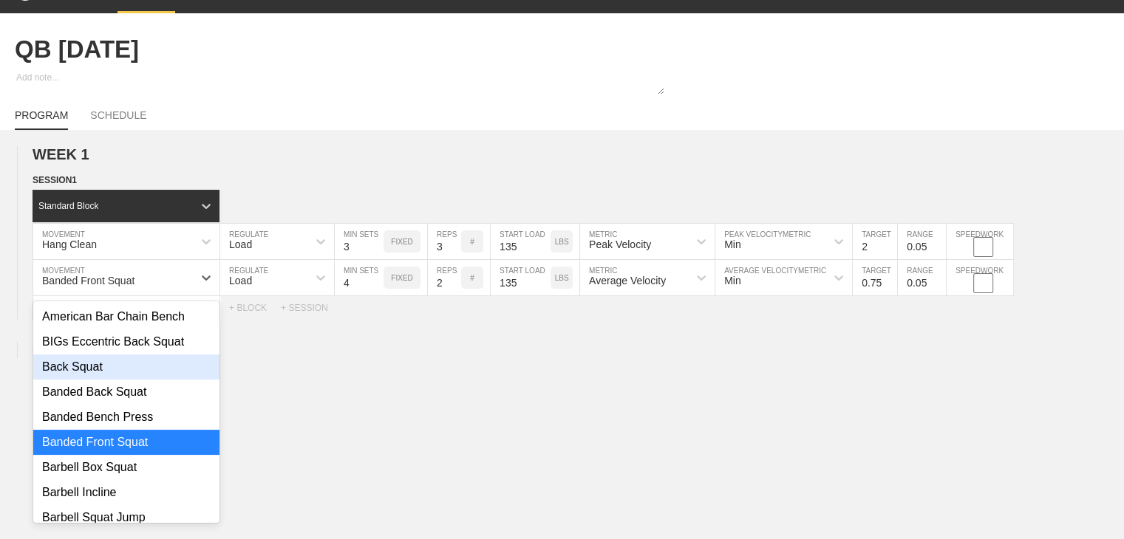 The image size is (1124, 539). What do you see at coordinates (55, 180) in the screenshot?
I see `span: SESSION 1` at bounding box center [55, 180].